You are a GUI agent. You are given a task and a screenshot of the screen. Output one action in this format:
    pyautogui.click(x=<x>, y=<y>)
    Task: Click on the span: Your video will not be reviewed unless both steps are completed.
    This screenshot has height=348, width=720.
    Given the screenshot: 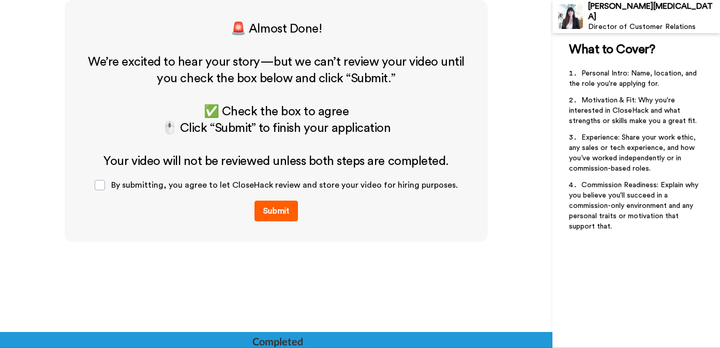 What is the action you would take?
    pyautogui.click(x=276, y=161)
    